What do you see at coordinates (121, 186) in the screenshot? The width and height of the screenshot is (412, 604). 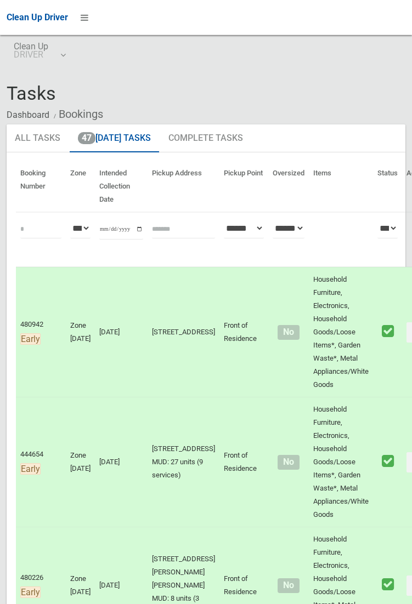 I see `th: Intended Collection Date` at bounding box center [121, 186].